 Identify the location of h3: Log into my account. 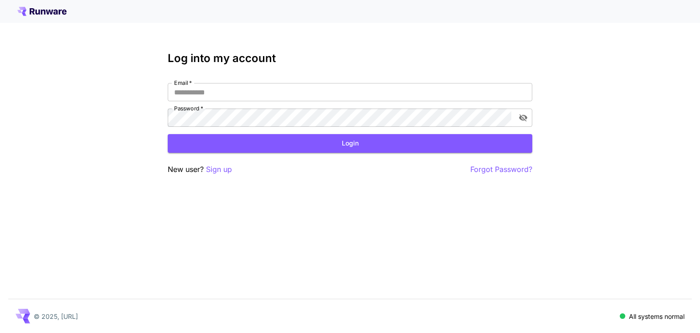
(350, 58).